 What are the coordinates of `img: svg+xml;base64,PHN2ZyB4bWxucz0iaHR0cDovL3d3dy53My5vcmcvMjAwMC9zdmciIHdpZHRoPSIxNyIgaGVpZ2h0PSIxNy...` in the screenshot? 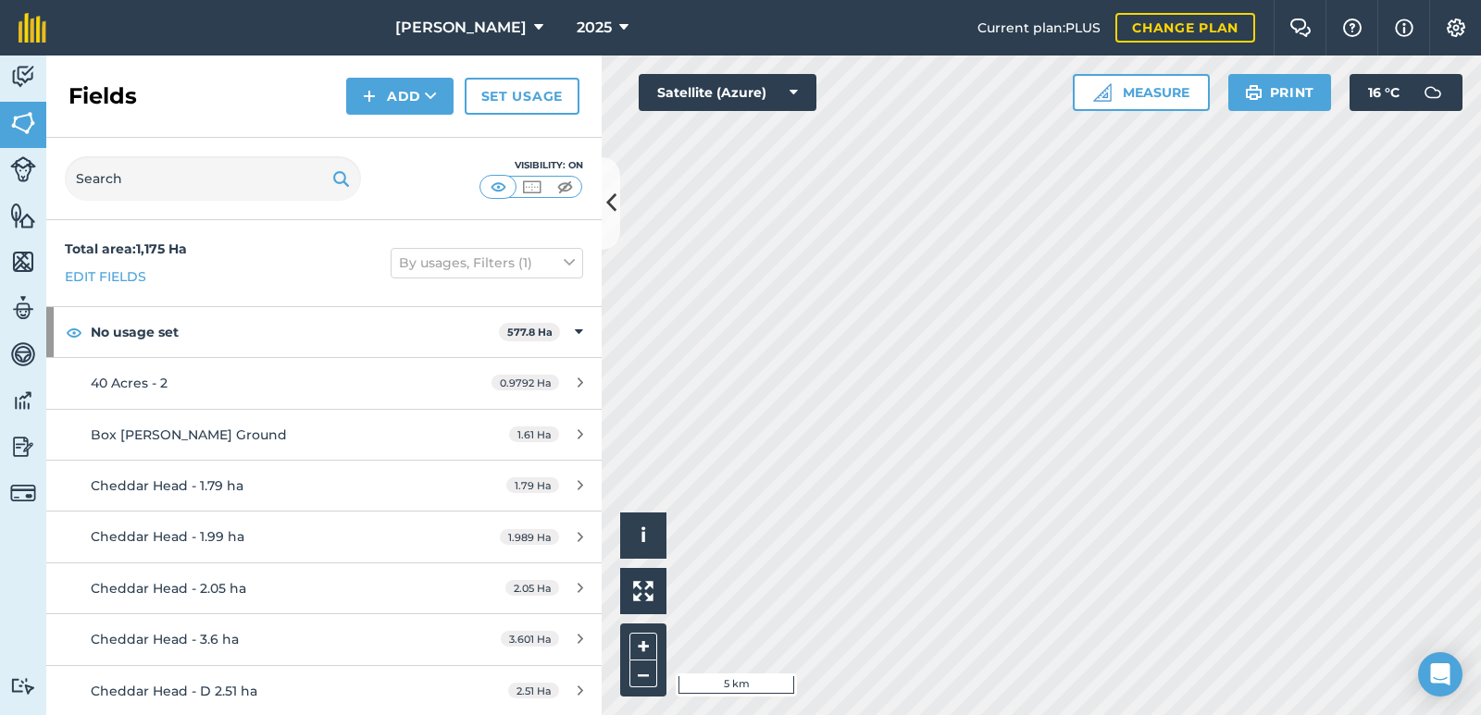 It's located at (1404, 28).